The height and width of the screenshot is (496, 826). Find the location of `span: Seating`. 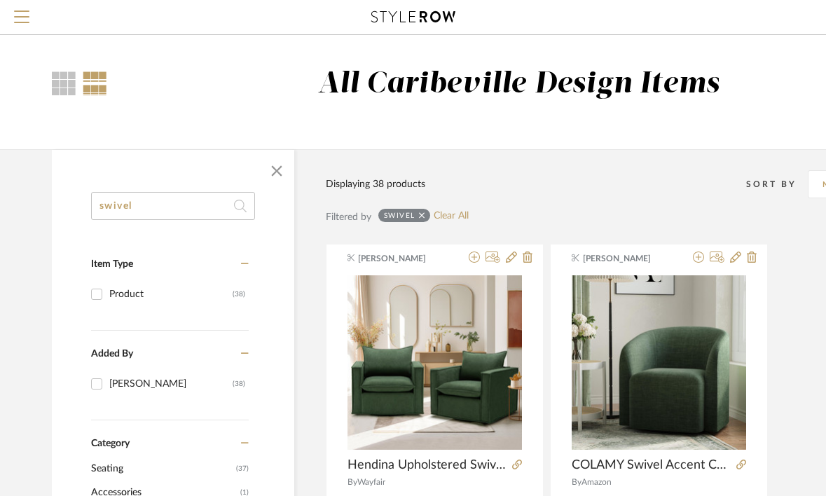

span: Seating is located at coordinates (162, 469).